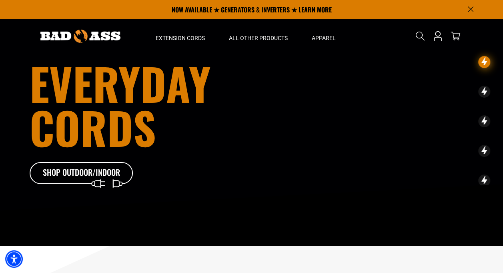 The image size is (503, 273). I want to click on summary: Extension Cords, so click(180, 36).